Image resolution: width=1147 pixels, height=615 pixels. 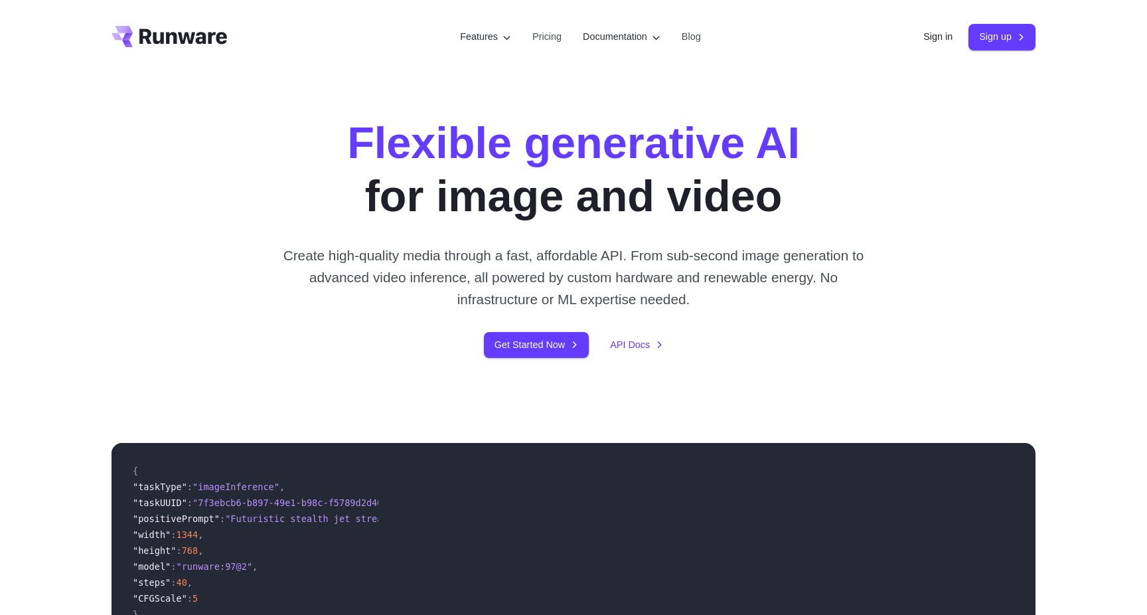 I want to click on a: Get Started Now, so click(x=536, y=344).